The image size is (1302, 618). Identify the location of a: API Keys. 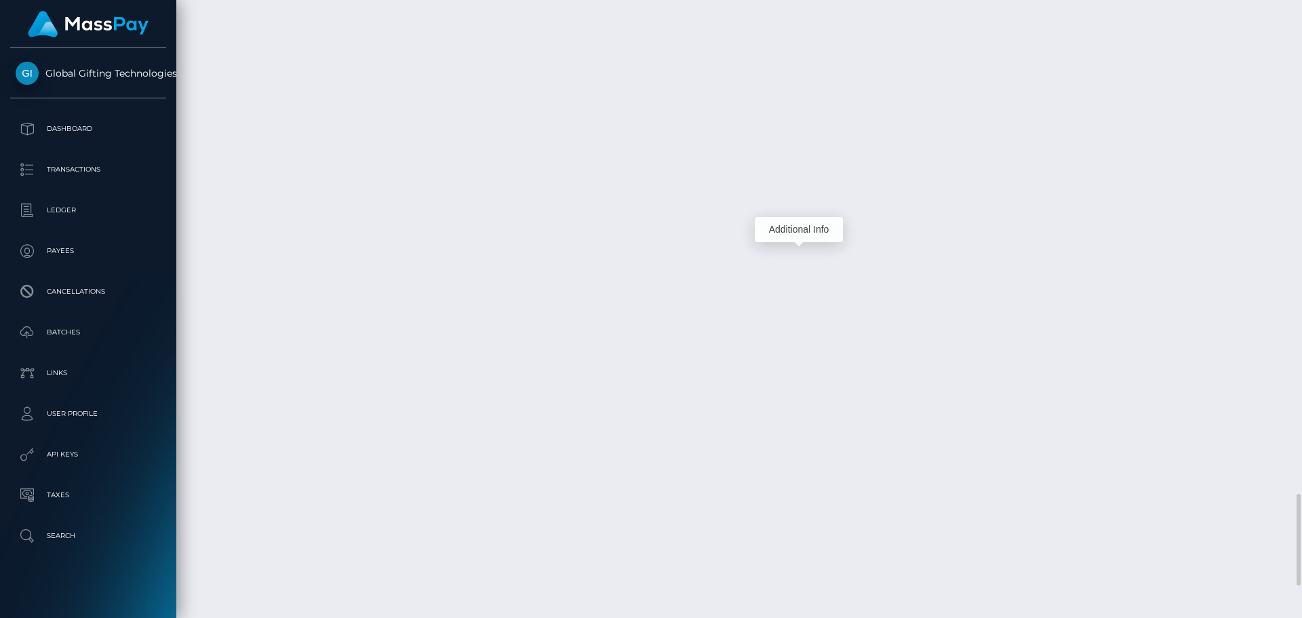
(88, 454).